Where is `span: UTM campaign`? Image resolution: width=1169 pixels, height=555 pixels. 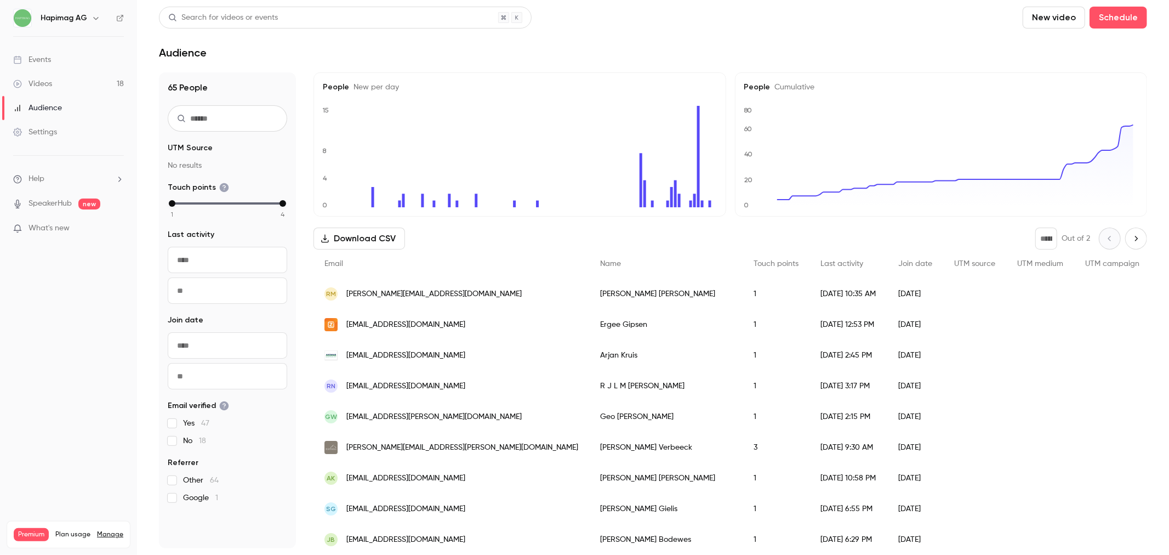 span: UTM campaign is located at coordinates (1112, 264).